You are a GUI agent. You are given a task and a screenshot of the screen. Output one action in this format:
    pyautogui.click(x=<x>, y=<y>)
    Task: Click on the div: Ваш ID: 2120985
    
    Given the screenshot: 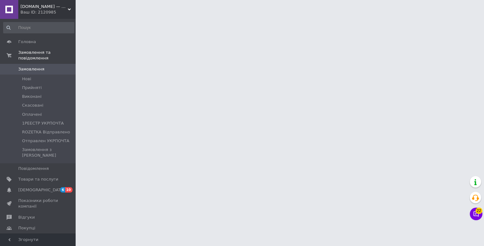 What is the action you would take?
    pyautogui.click(x=48, y=12)
    